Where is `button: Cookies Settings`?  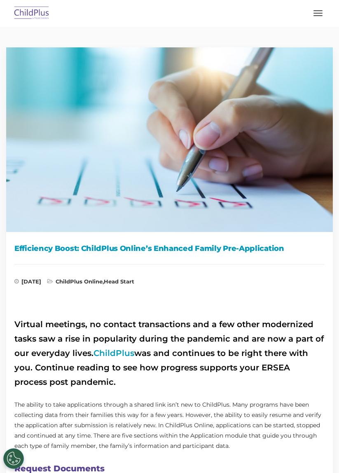 button: Cookies Settings is located at coordinates (14, 459).